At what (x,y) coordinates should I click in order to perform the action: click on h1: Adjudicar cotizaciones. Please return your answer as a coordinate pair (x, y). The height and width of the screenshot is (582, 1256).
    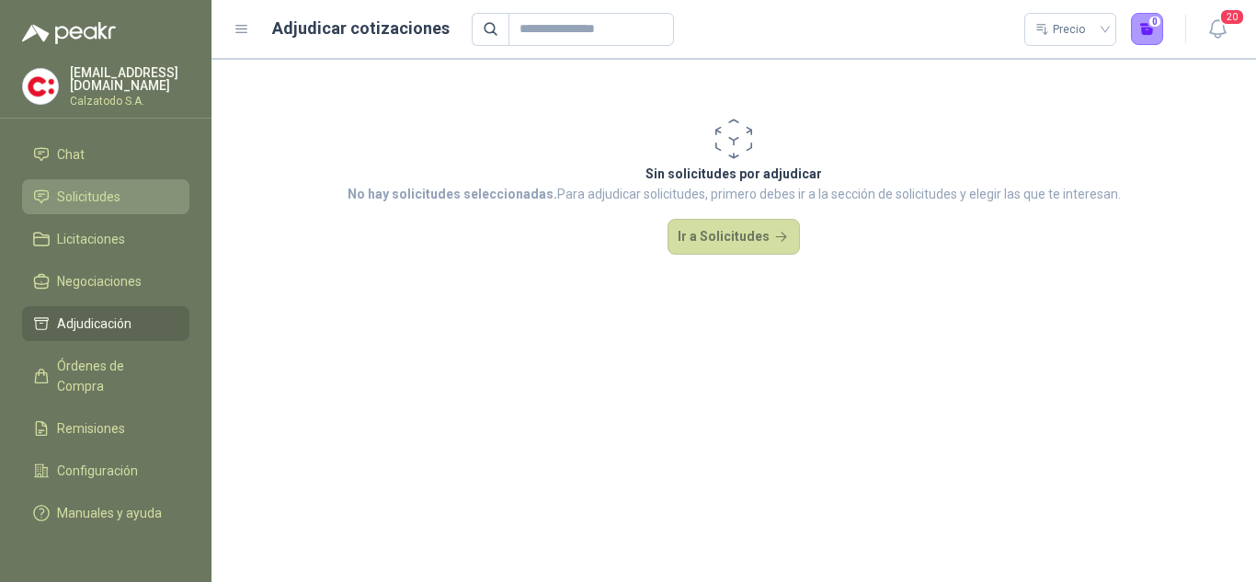
    Looking at the image, I should click on (360, 28).